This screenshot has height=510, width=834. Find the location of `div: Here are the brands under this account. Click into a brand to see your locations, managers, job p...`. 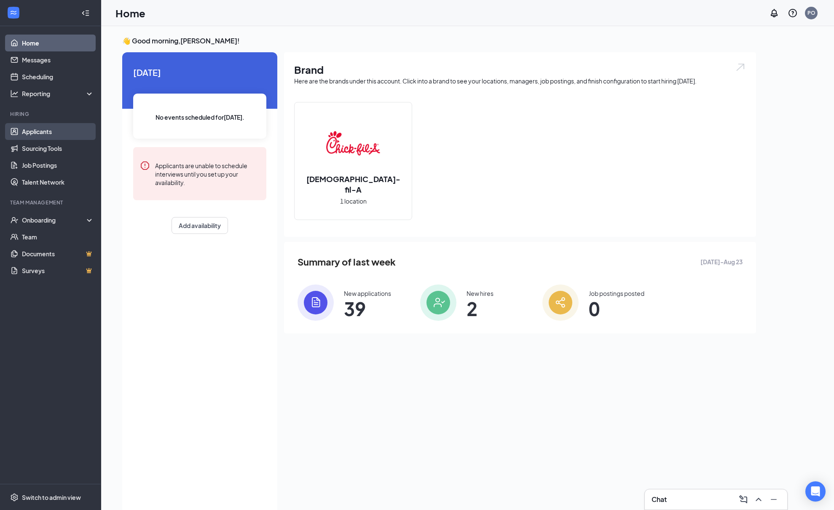

div: Here are the brands under this account. Click into a brand to see your locations, managers, job p... is located at coordinates (520, 81).